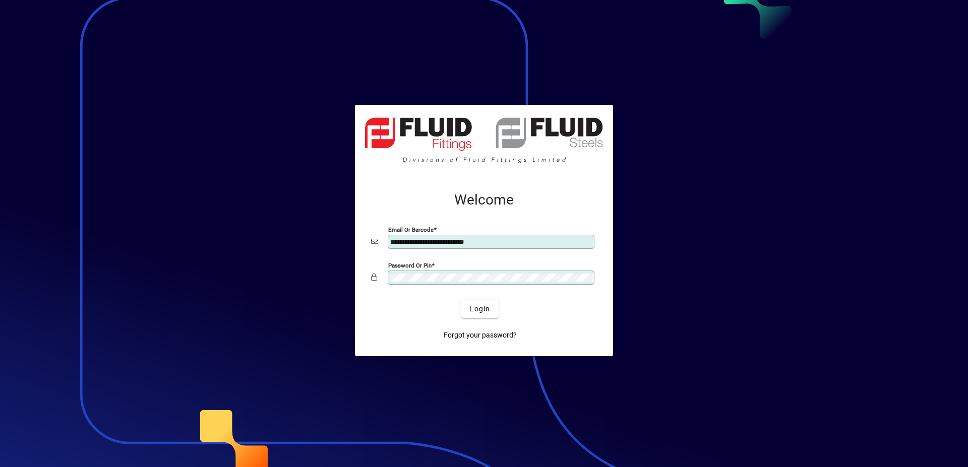  Describe the element at coordinates (480, 335) in the screenshot. I see `a: Forgot your password?` at that location.